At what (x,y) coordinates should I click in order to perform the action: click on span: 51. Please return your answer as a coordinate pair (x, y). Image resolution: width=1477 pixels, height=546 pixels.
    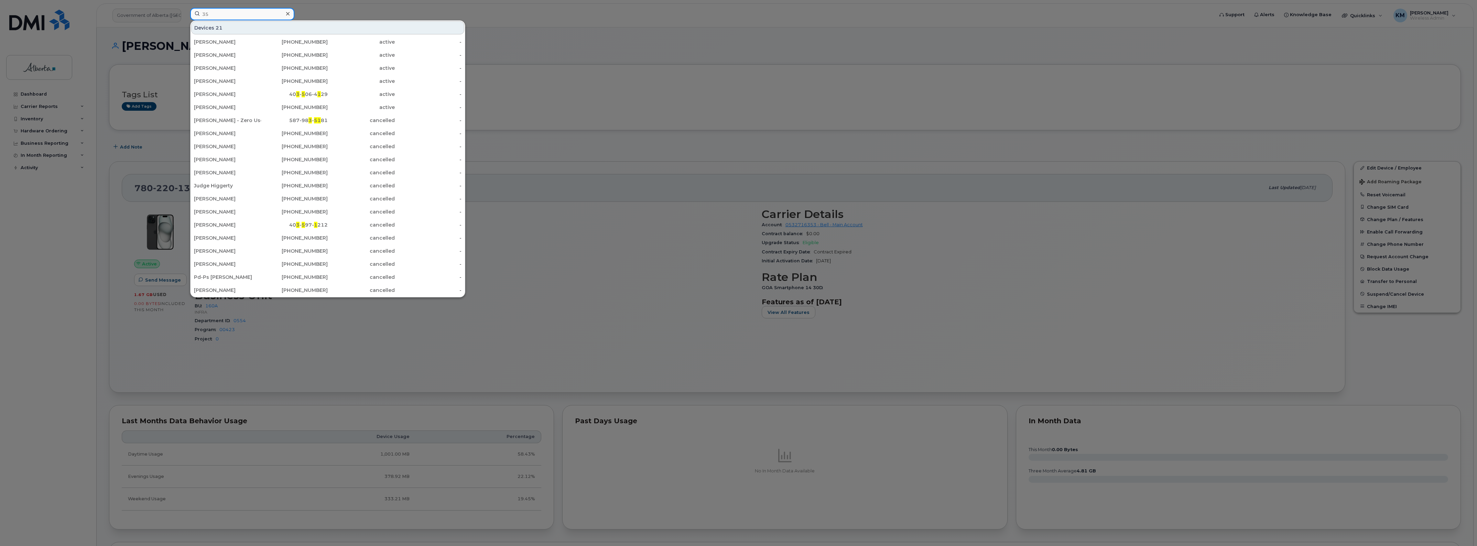
    Looking at the image, I should click on (317, 120).